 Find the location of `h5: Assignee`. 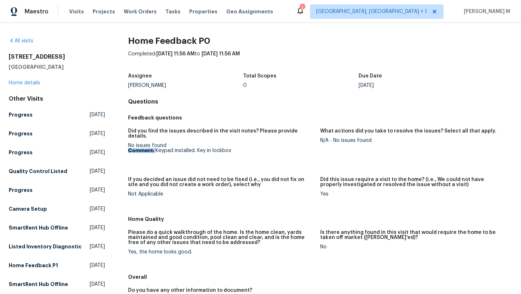

h5: Assignee is located at coordinates (140, 76).